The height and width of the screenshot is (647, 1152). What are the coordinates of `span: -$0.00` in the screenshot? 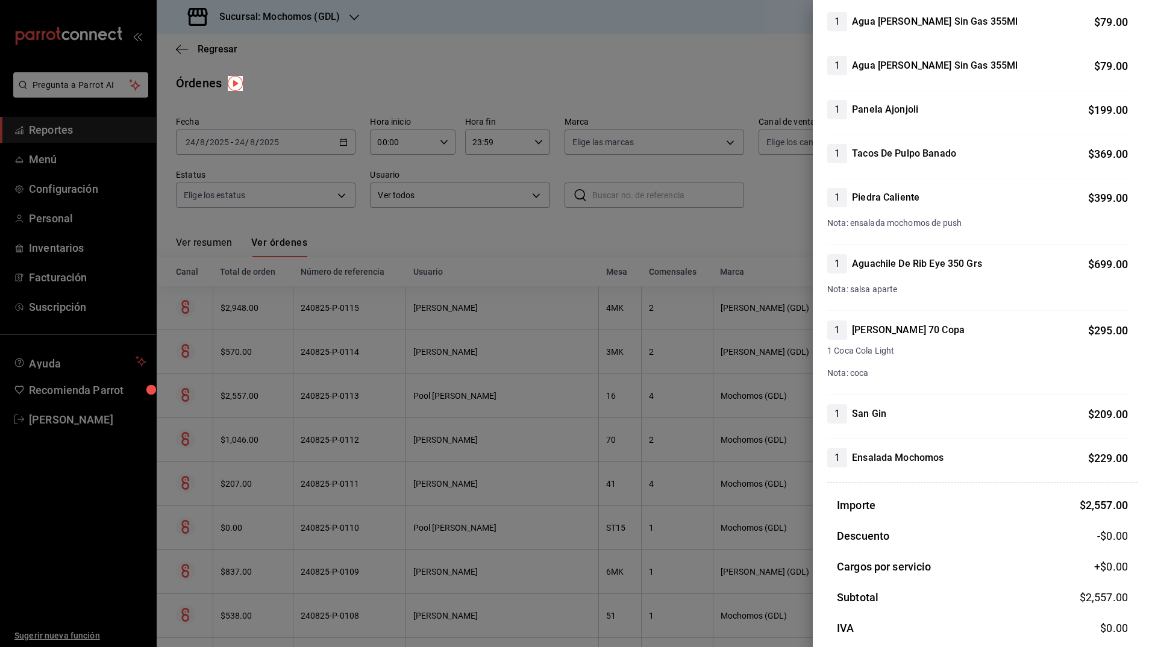 It's located at (1112, 536).